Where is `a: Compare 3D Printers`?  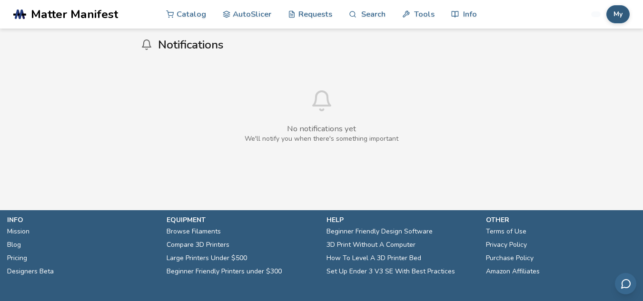
a: Compare 3D Printers is located at coordinates (198, 245).